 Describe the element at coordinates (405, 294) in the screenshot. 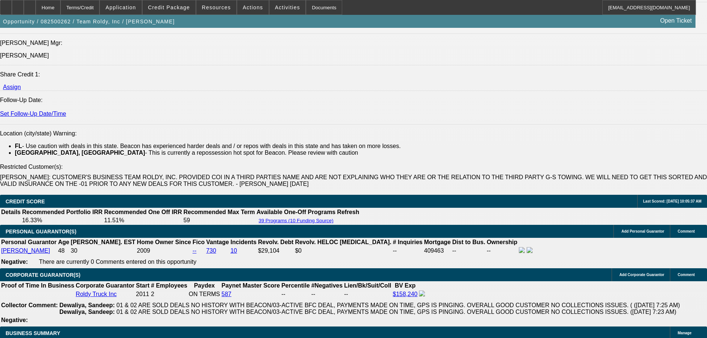

I see `a: $158,240` at that location.